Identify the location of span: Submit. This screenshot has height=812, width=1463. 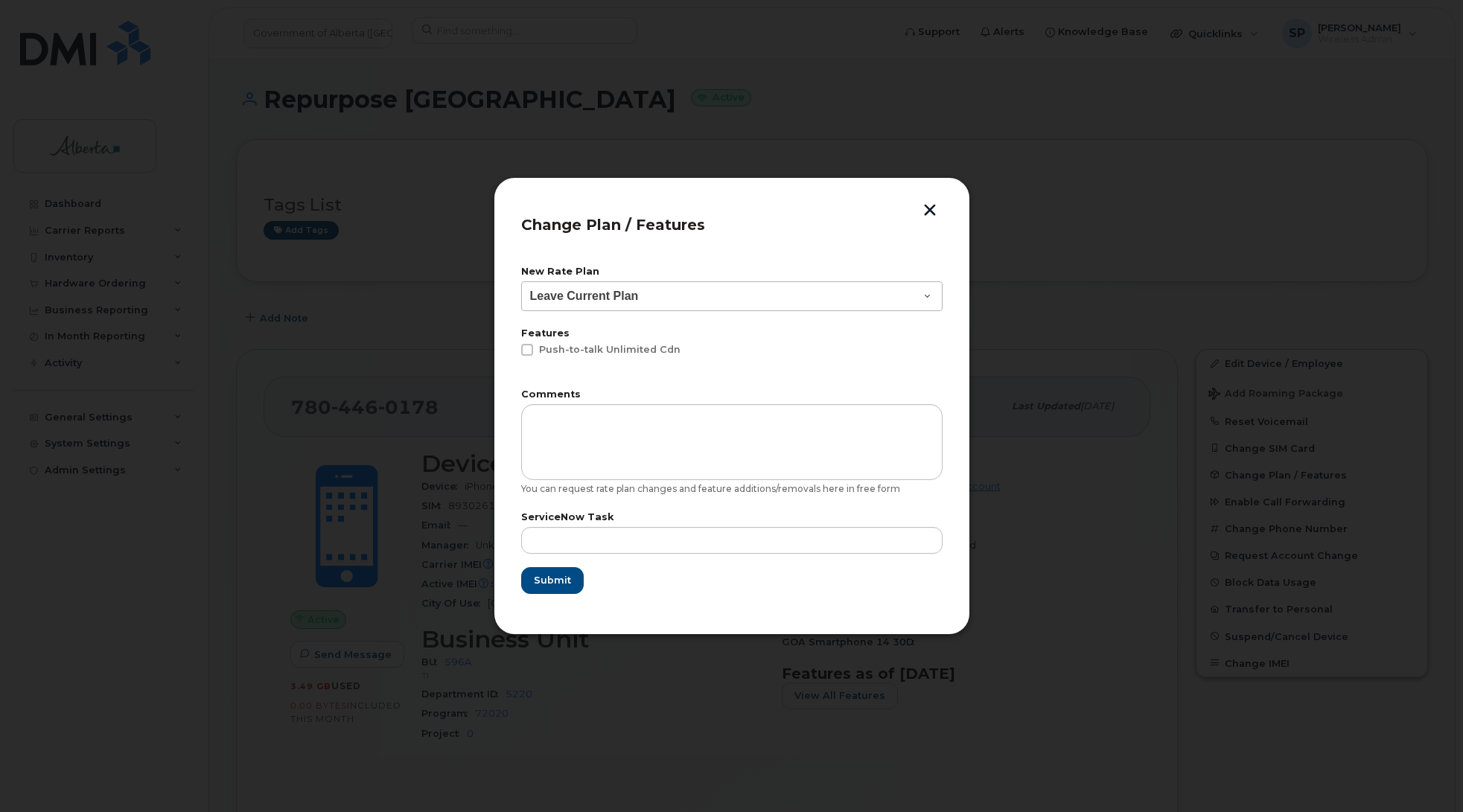
(553, 580).